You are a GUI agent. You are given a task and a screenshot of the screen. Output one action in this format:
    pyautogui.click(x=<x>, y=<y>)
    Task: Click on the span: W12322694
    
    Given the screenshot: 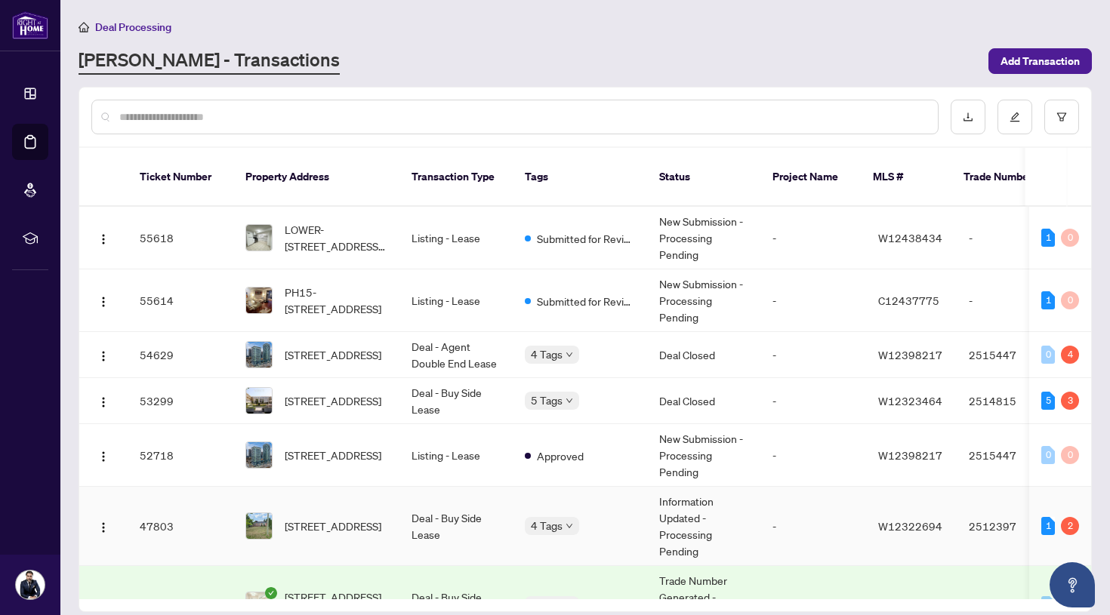 What is the action you would take?
    pyautogui.click(x=910, y=526)
    